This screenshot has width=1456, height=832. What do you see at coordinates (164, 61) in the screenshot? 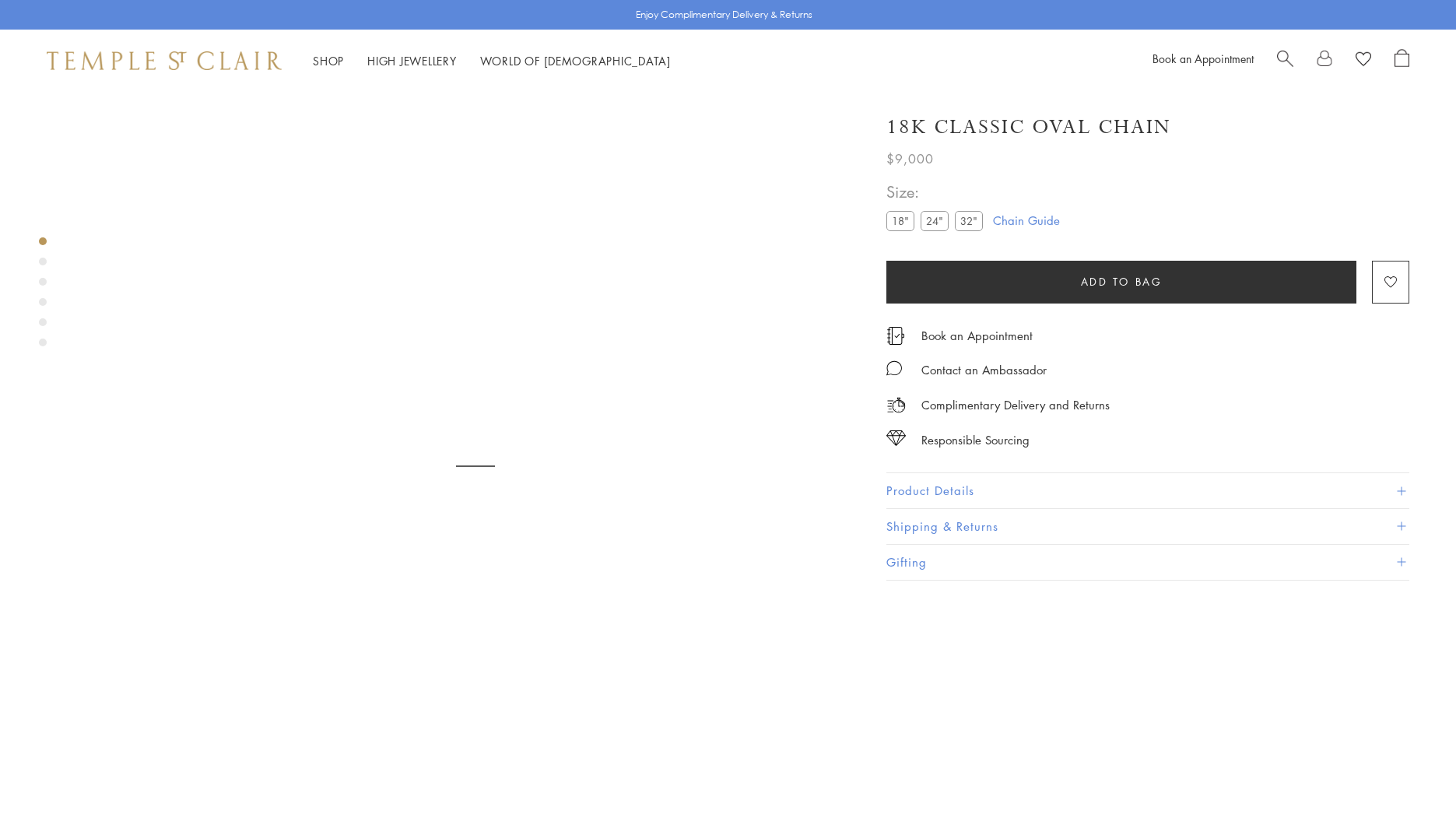
I see `img: Temple St. Clair` at bounding box center [164, 61].